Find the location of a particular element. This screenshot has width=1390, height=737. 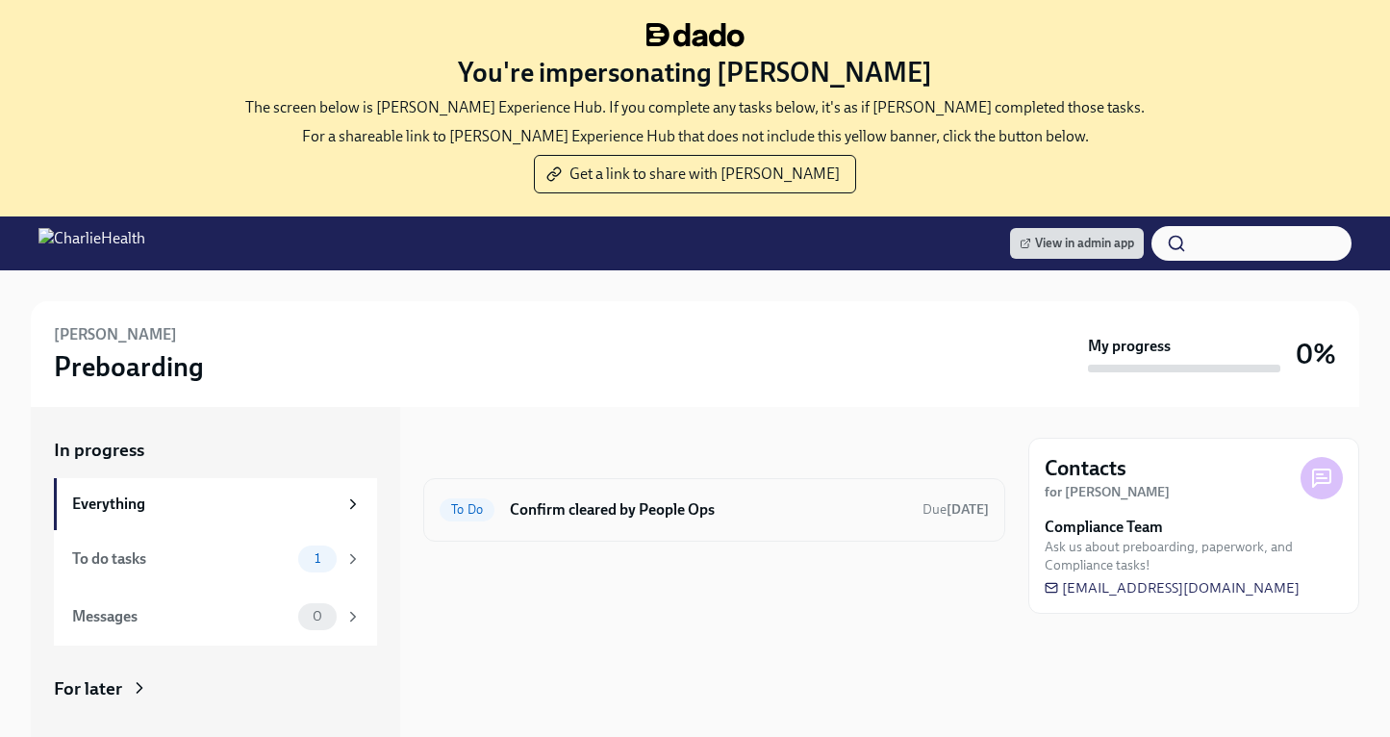

span: Ask us about preboarding, paperwork, and Compliance tasks! is located at coordinates (1194, 556).